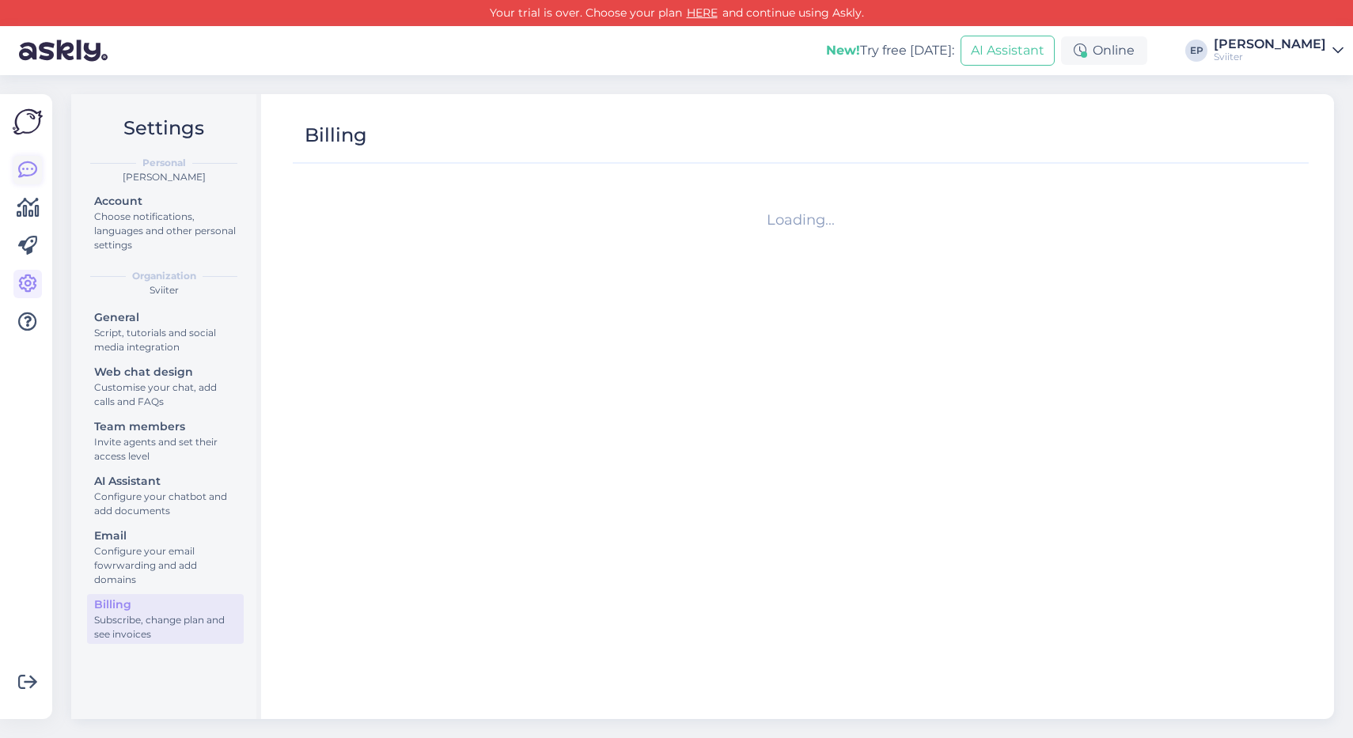  I want to click on div: Team members, so click(165, 427).